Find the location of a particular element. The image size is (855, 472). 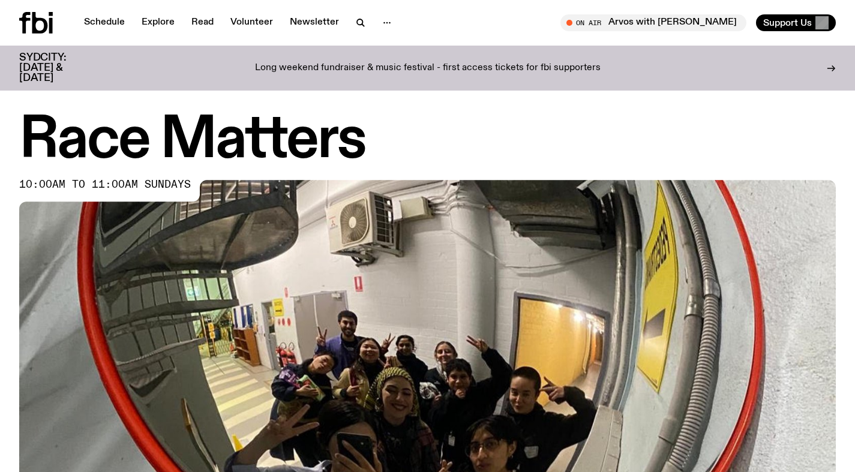

h1: Race Matters is located at coordinates (427, 141).